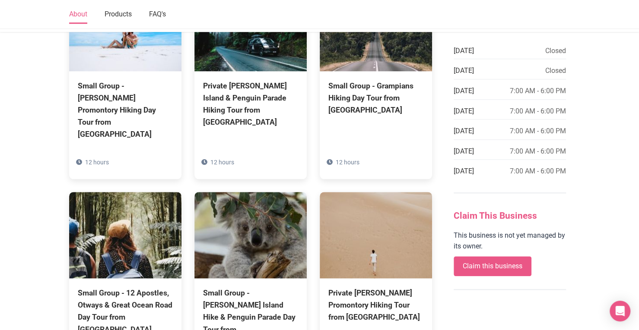 The width and height of the screenshot is (639, 330). Describe the element at coordinates (492, 266) in the screenshot. I see `a: Claim this business` at that location.